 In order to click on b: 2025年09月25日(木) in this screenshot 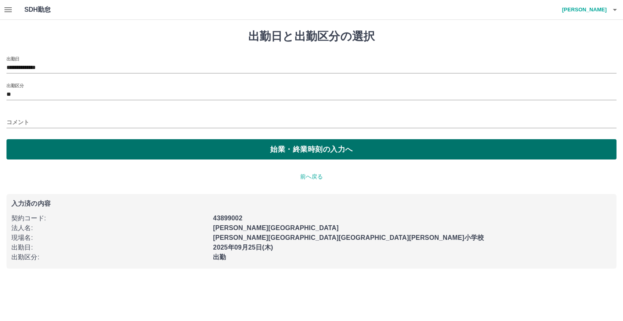, I will do `click(243, 247)`.